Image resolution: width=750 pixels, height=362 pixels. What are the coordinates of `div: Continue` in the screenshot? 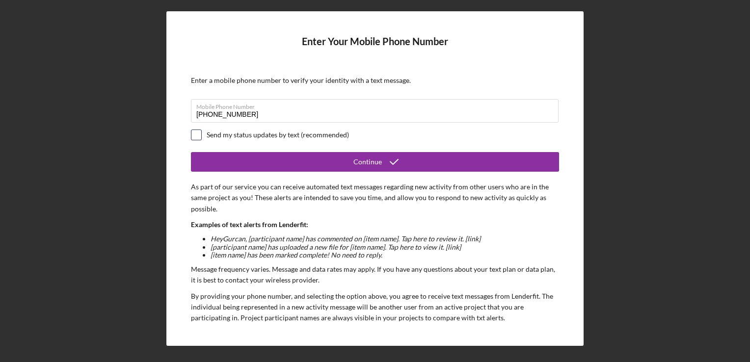 It's located at (367, 162).